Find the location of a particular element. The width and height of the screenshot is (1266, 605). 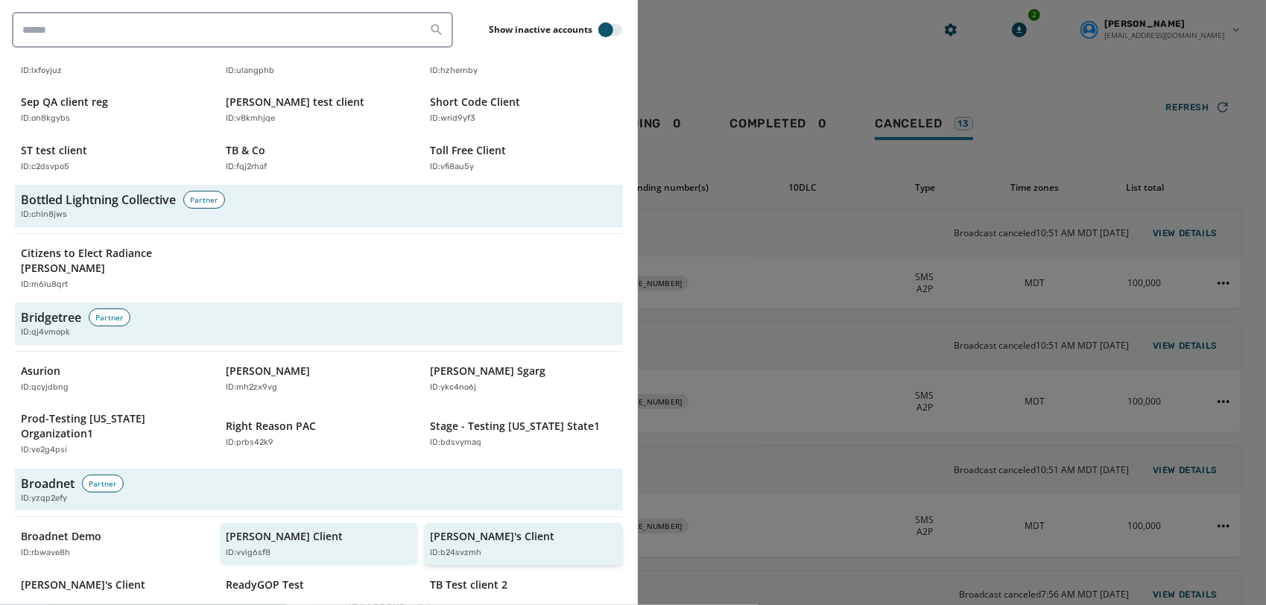

p: Broadnet Demo is located at coordinates (61, 536).